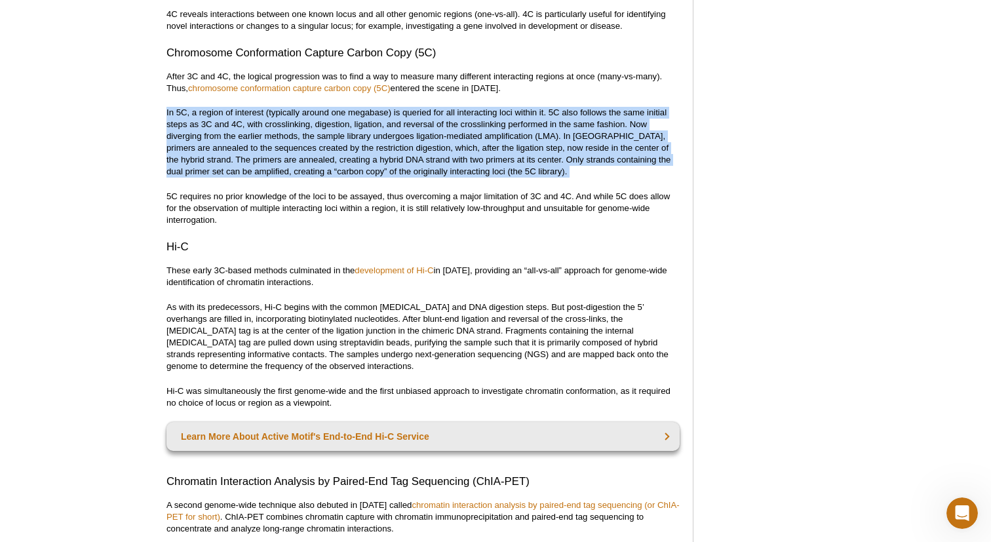 This screenshot has width=991, height=542. I want to click on a: Learn More About Active Motif's End-to-End Hi-C Service, so click(423, 436).